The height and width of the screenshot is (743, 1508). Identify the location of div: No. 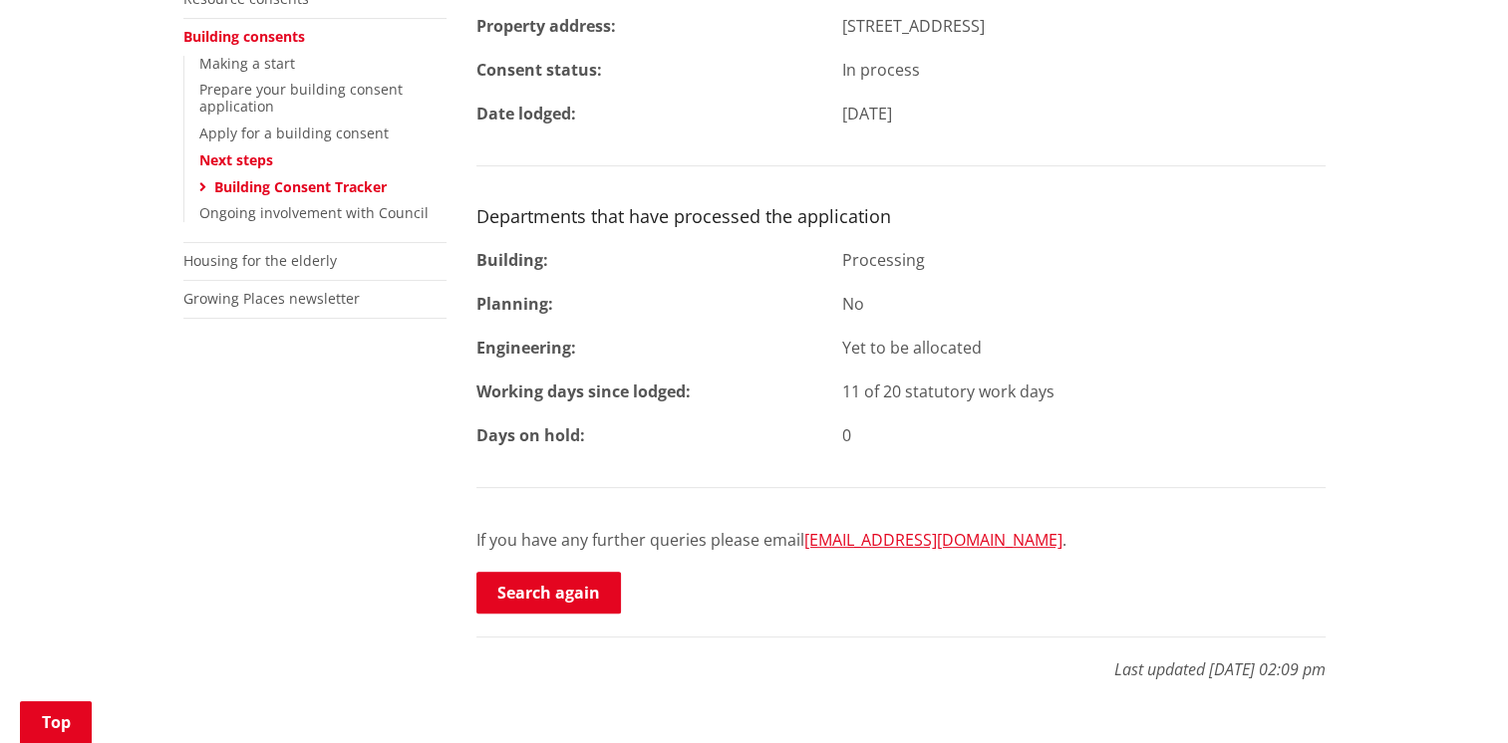
(1083, 304).